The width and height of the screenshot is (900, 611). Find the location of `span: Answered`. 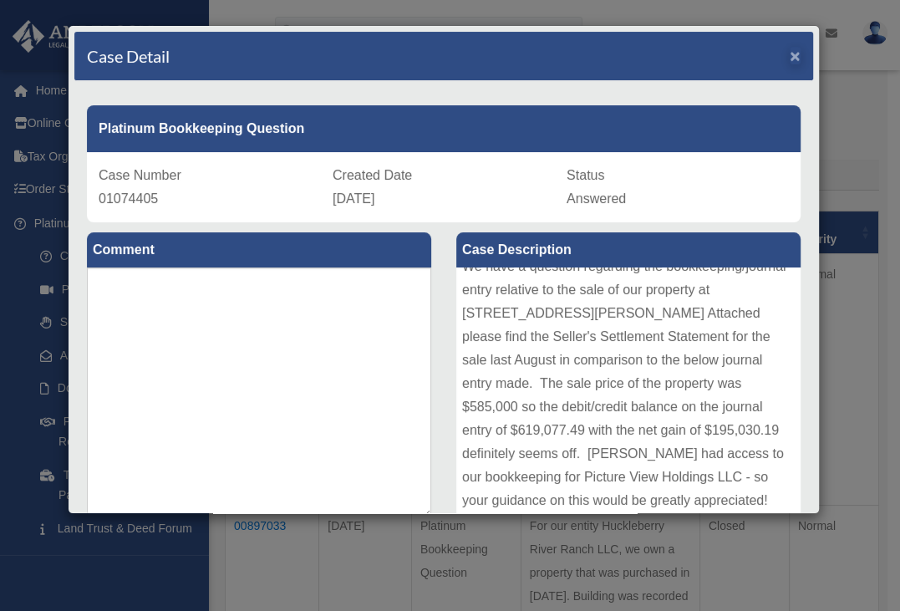

span: Answered is located at coordinates (596, 198).